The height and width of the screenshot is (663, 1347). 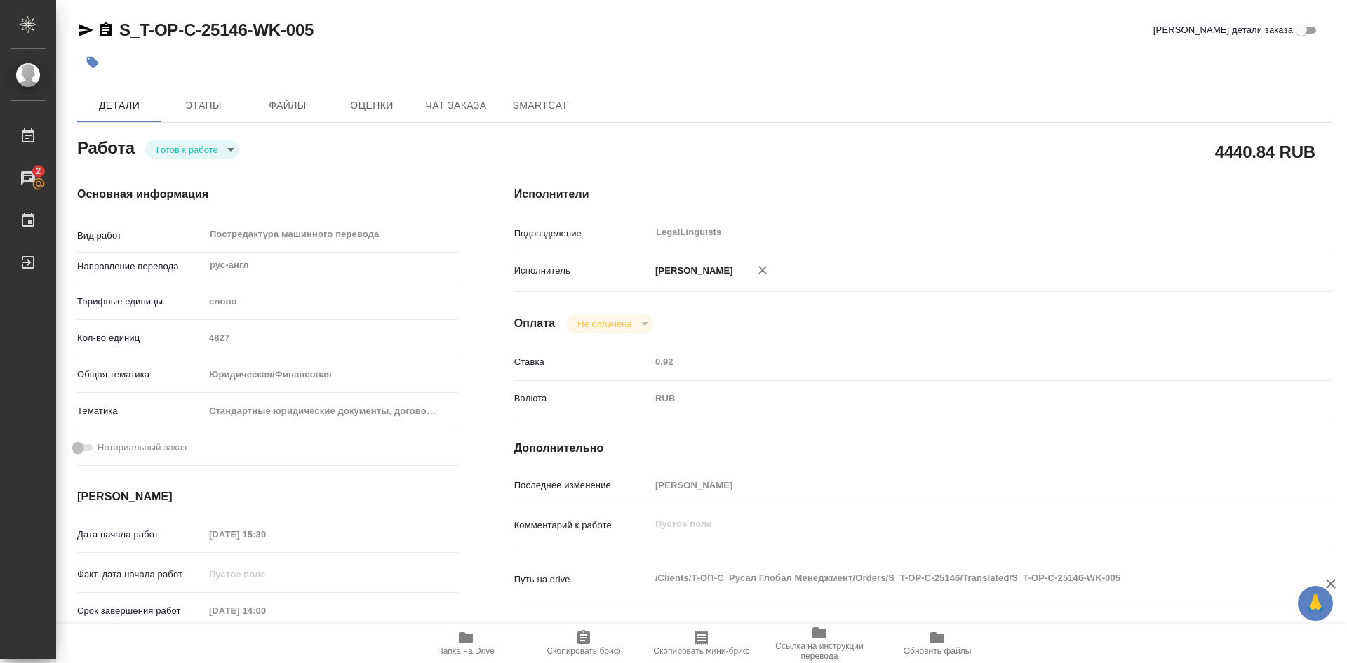 What do you see at coordinates (140, 375) in the screenshot?
I see `p: Общая тематика` at bounding box center [140, 375].